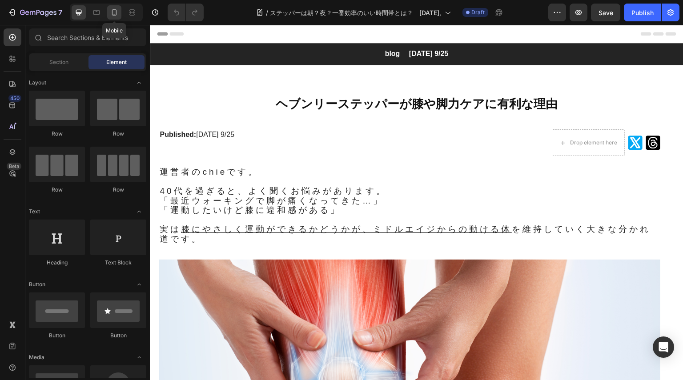 This screenshot has height=380, width=683. What do you see at coordinates (197, 204) in the screenshot?
I see `u: 膝にやさしく運動ができるかどうかが、ミドルエイジからの動ける体` at bounding box center [197, 204].